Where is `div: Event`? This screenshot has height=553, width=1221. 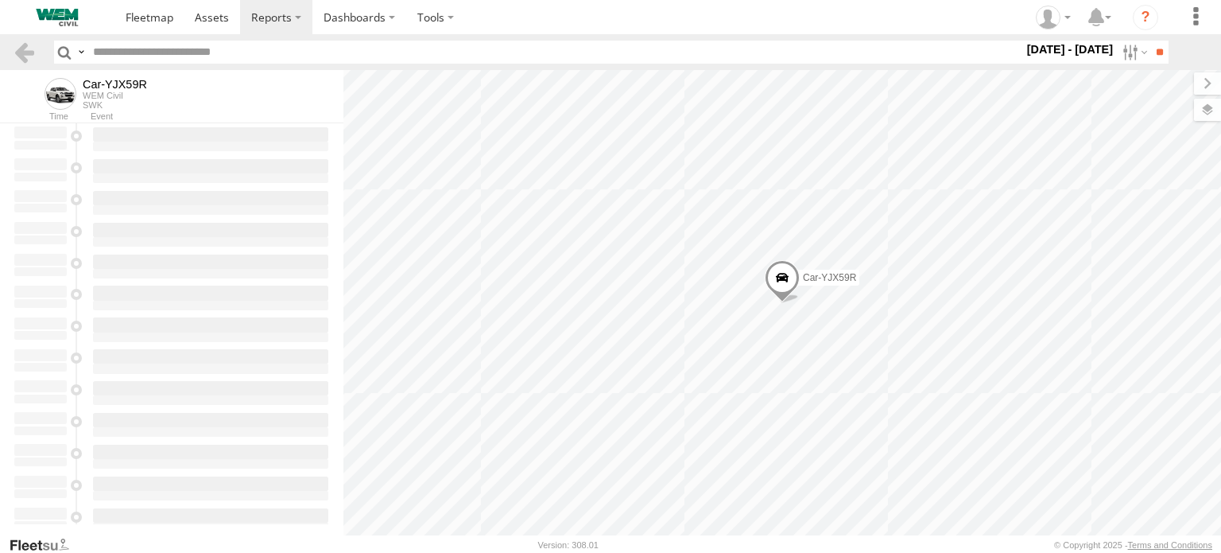
div: Event is located at coordinates (217, 117).